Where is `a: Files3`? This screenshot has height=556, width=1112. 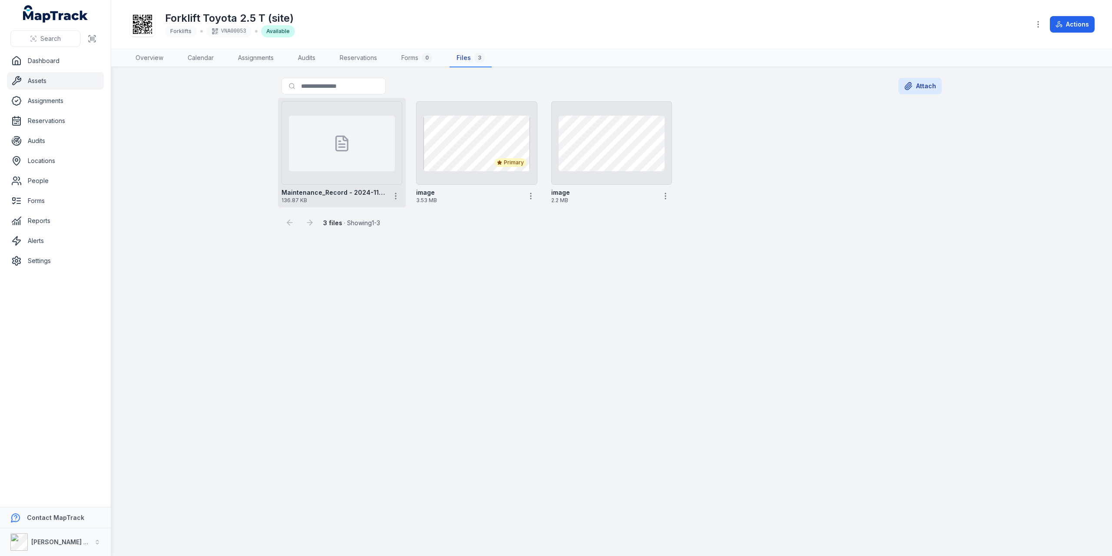 a: Files3 is located at coordinates (470, 58).